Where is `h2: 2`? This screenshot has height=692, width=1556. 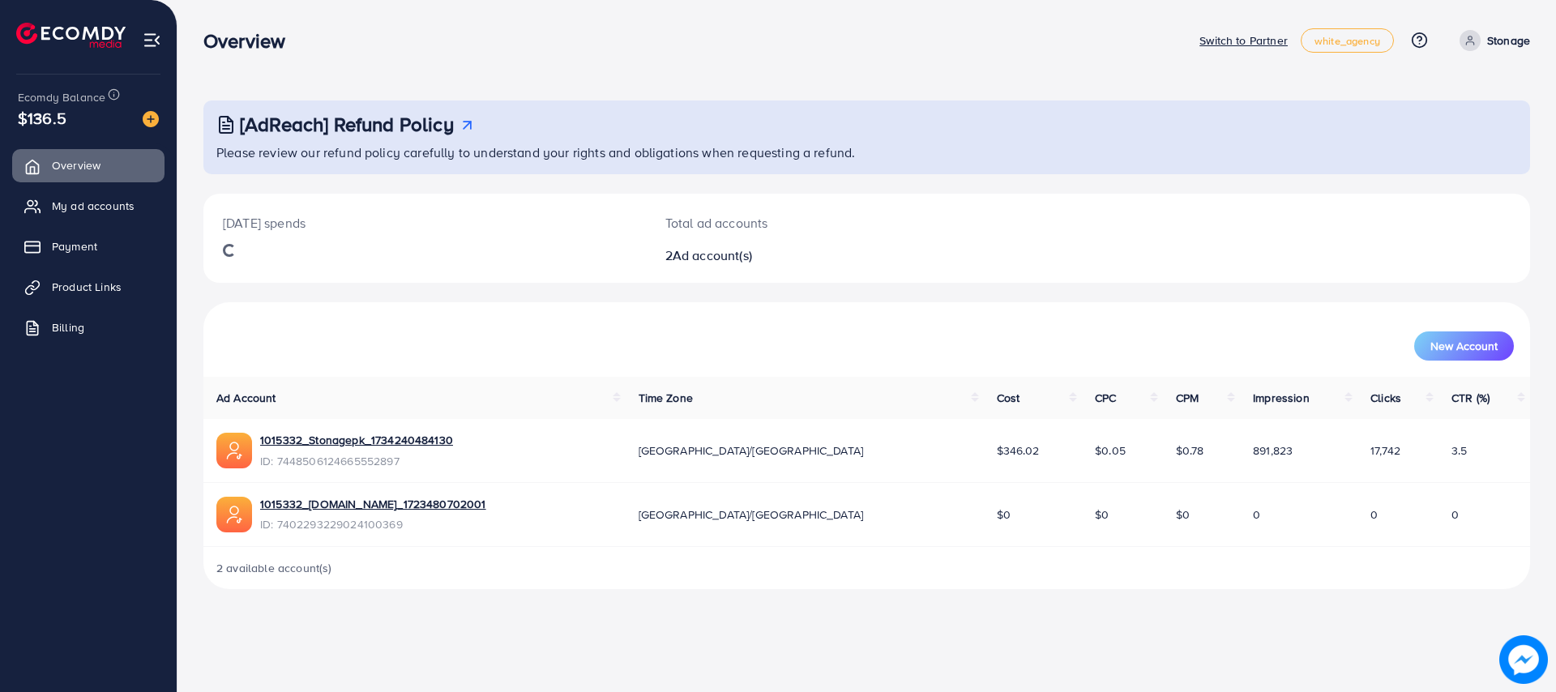 h2: 2 is located at coordinates (811, 255).